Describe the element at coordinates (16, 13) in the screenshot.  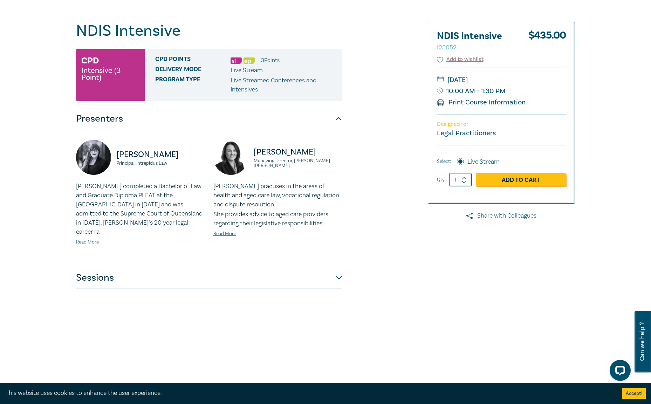
I see `button: Open LiveChat chat widget` at that location.